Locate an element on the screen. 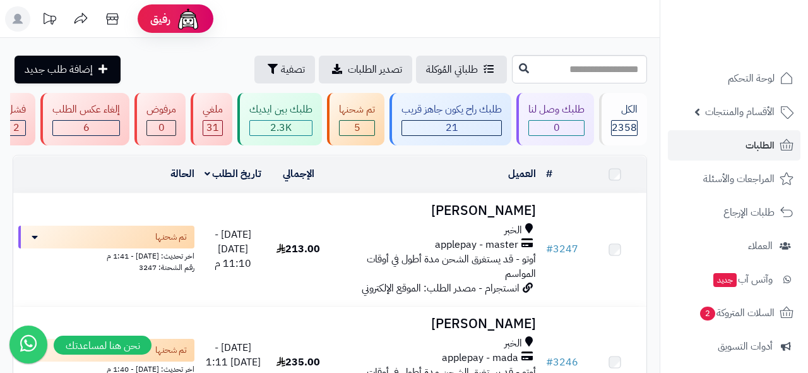 This screenshot has height=373, width=808. span: وآتس آب is located at coordinates (743, 279).